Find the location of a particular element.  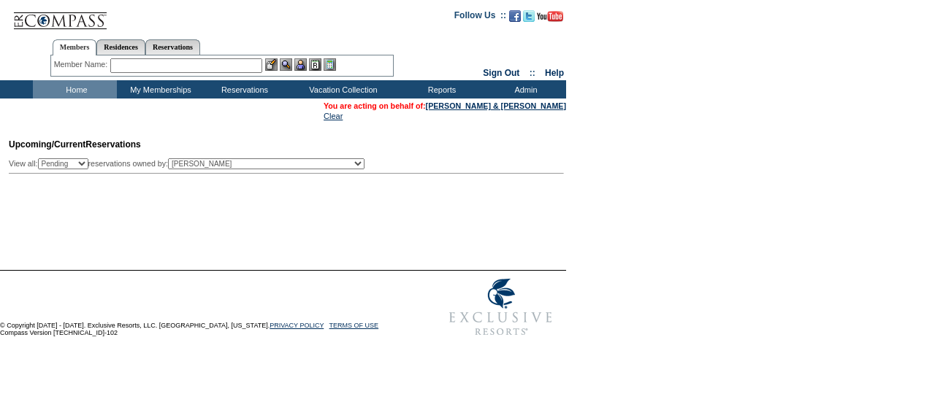

img: b_edit.gif is located at coordinates (271, 64).